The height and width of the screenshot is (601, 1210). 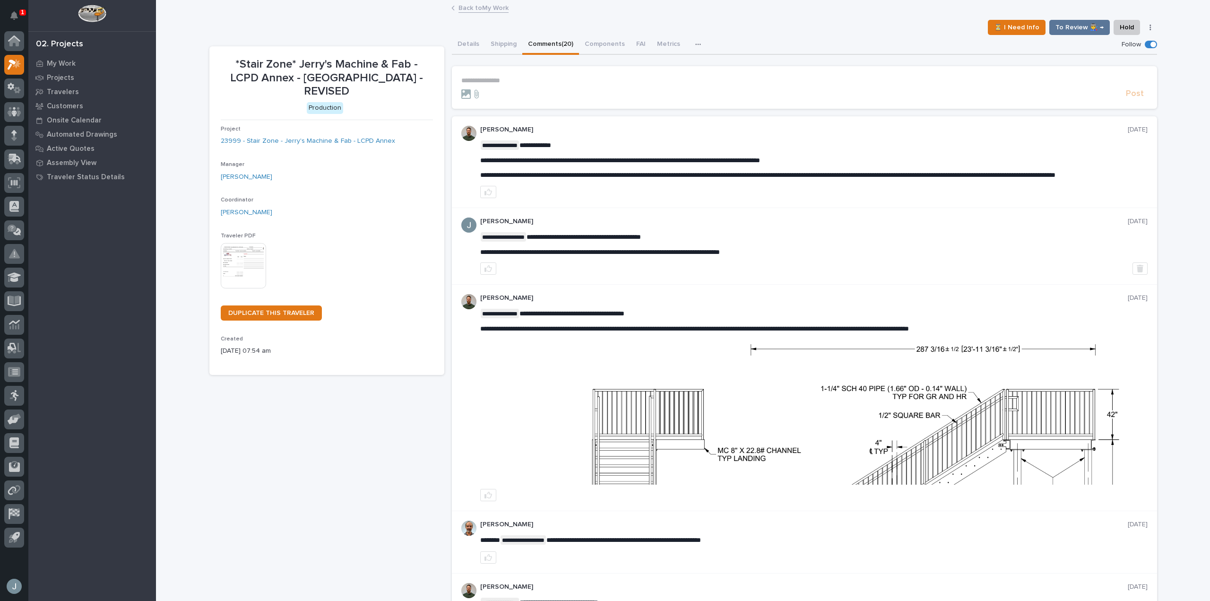 What do you see at coordinates (92, 163) in the screenshot?
I see `a: Assembly View` at bounding box center [92, 163].